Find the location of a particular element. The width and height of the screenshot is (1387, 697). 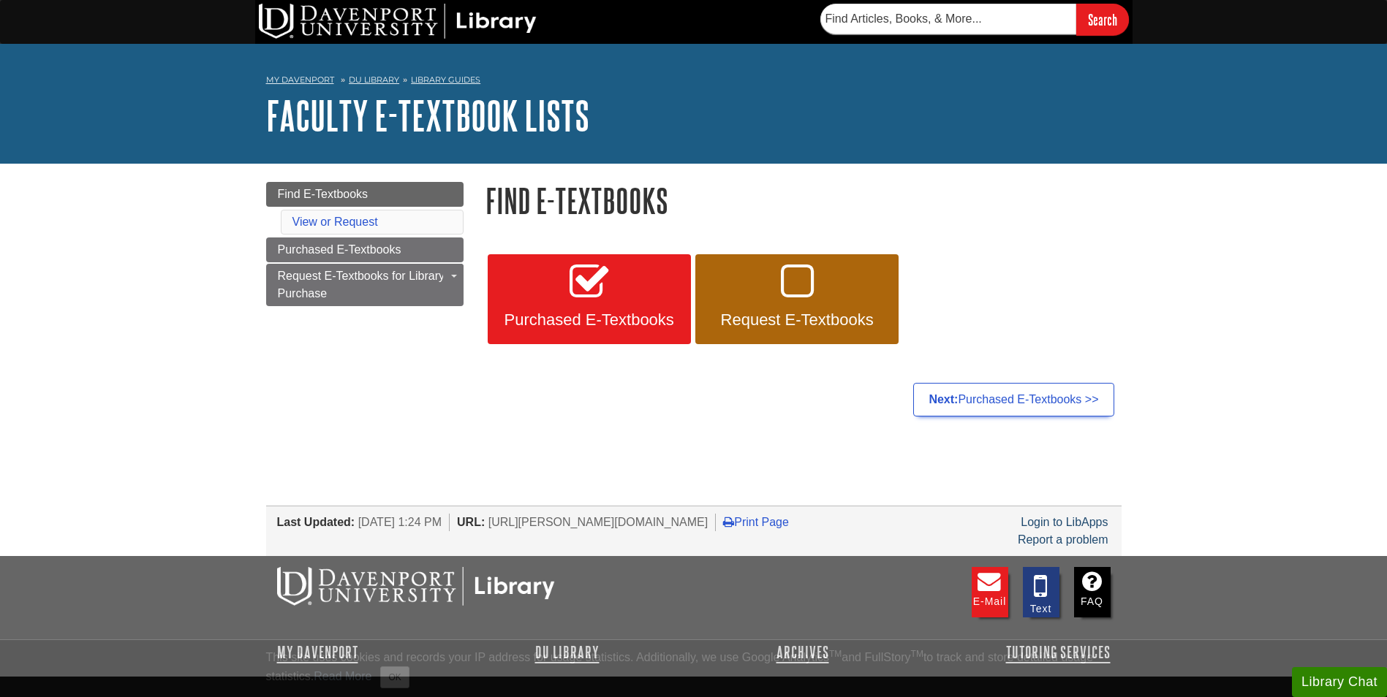

input: Find Articles, Books, & More... is located at coordinates (948, 19).